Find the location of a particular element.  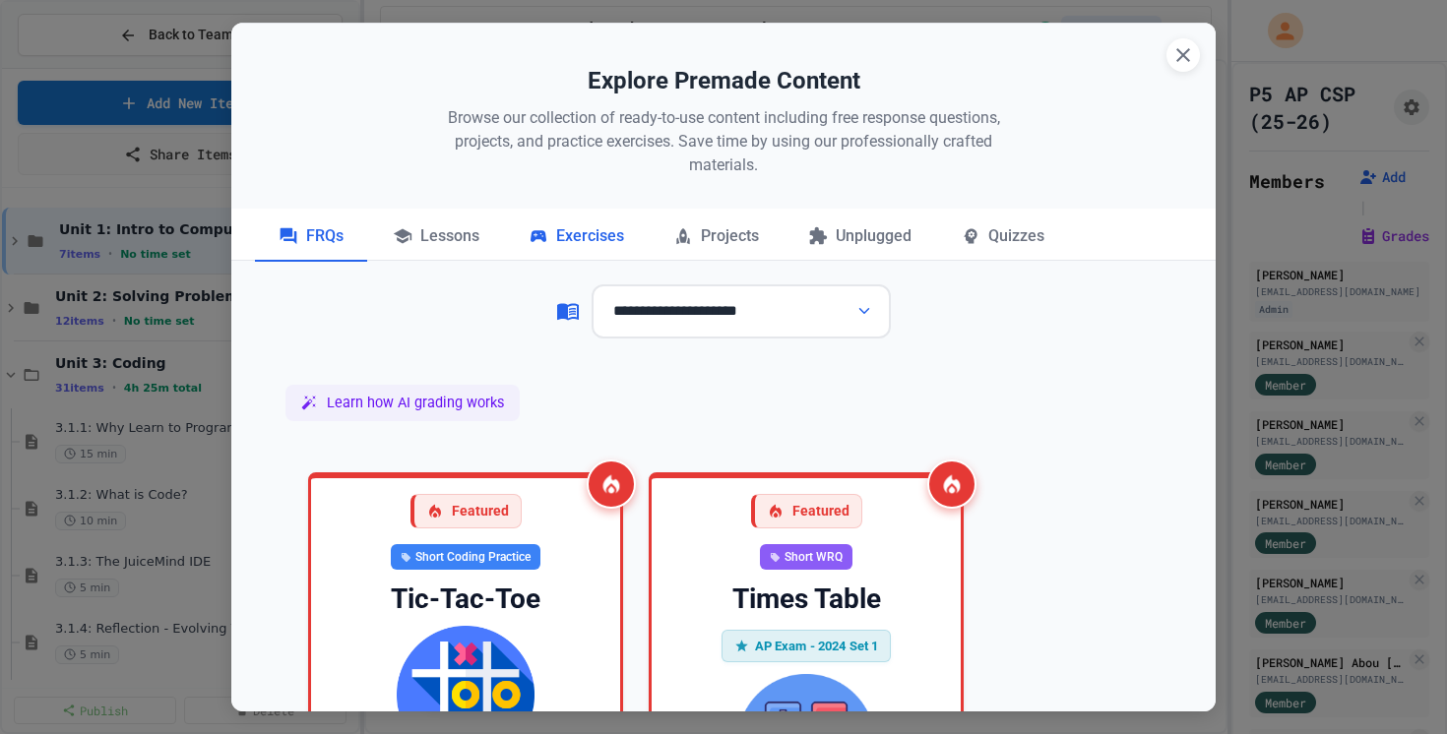

div: FRQs is located at coordinates (311, 237).